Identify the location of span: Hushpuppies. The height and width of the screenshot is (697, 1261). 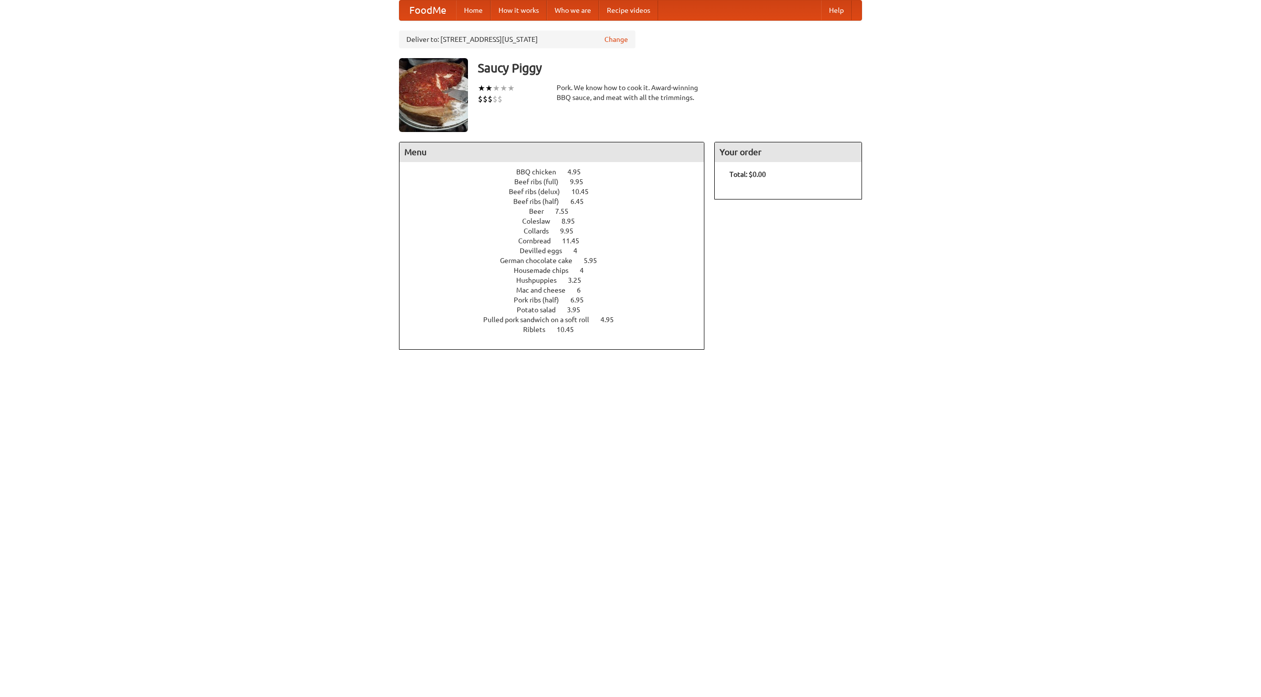
(541, 280).